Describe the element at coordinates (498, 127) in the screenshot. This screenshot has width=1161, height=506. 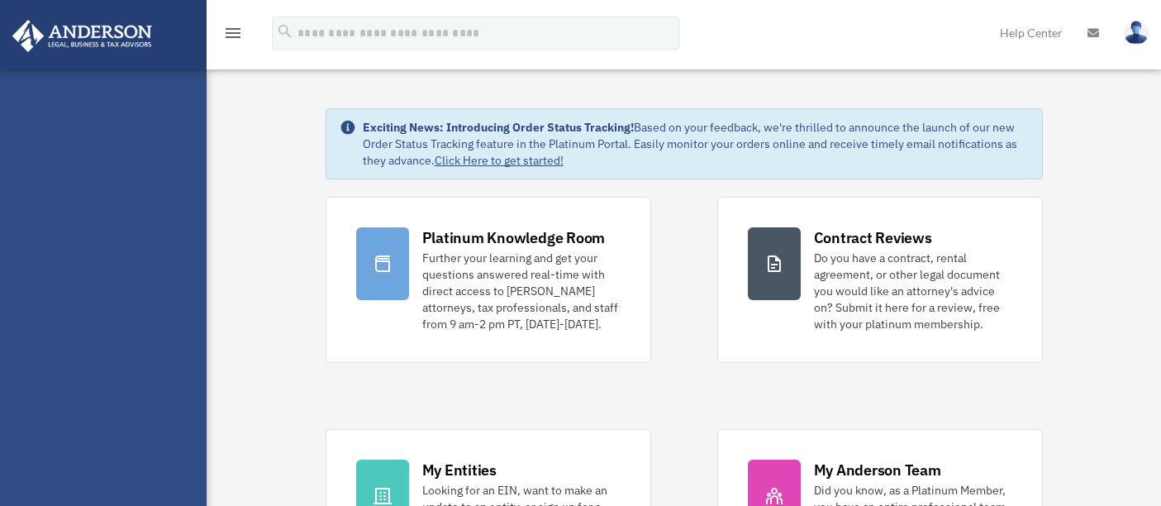
I see `strong: Exciting News: Introducing Order Status Tracking!` at that location.